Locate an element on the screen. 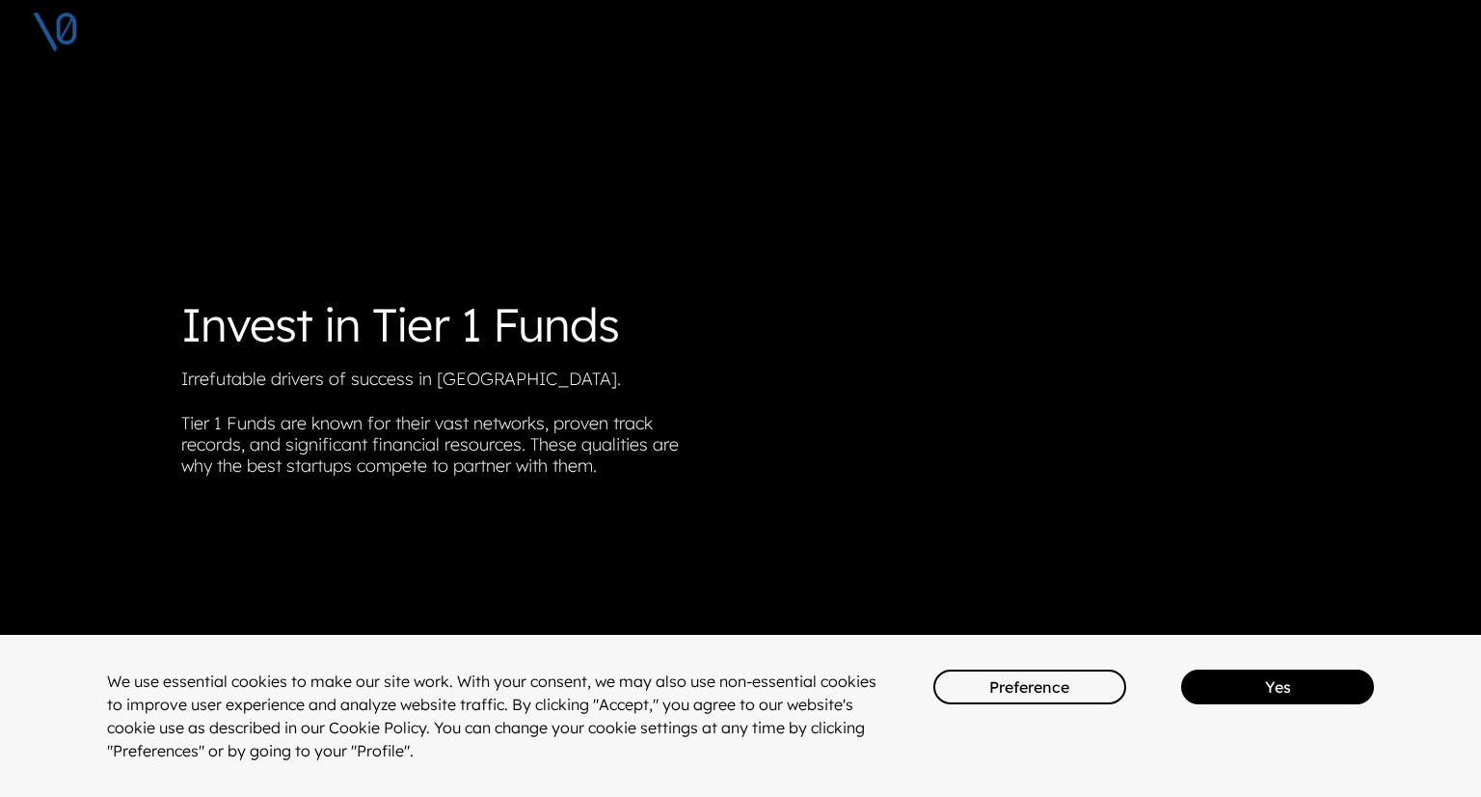 The width and height of the screenshot is (1481, 797). img: V0 logo is located at coordinates (55, 32).